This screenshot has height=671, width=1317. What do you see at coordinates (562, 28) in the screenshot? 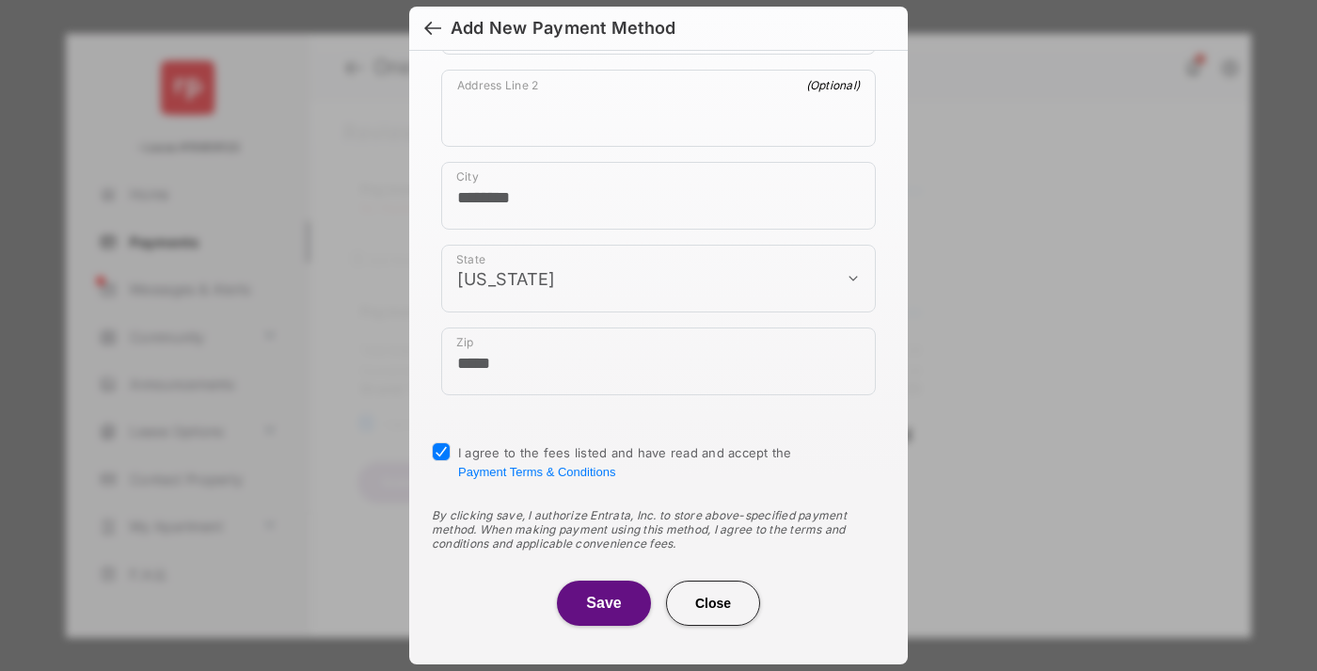
I see `div: Add New Payment Method` at bounding box center [562, 28].